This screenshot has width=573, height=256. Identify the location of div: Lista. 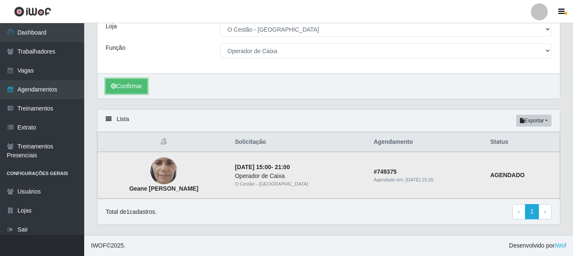
(328, 120).